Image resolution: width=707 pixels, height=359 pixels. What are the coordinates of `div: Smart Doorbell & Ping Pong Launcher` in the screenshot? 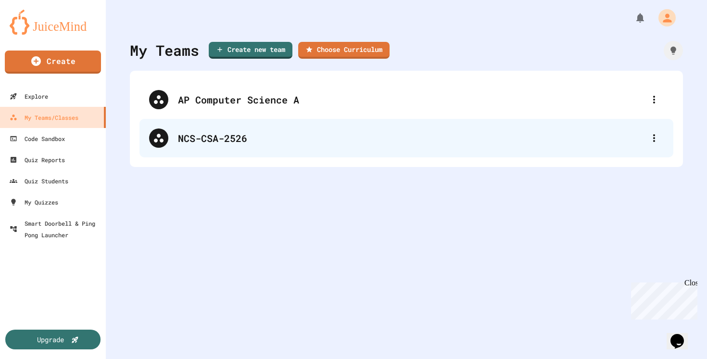 It's located at (56, 229).